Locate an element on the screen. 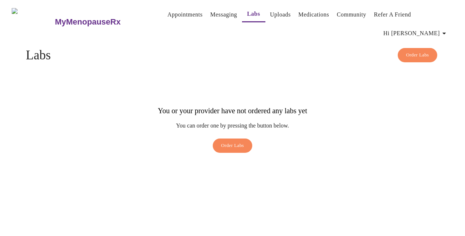  h3: MyMenopauseRx is located at coordinates (88, 22).